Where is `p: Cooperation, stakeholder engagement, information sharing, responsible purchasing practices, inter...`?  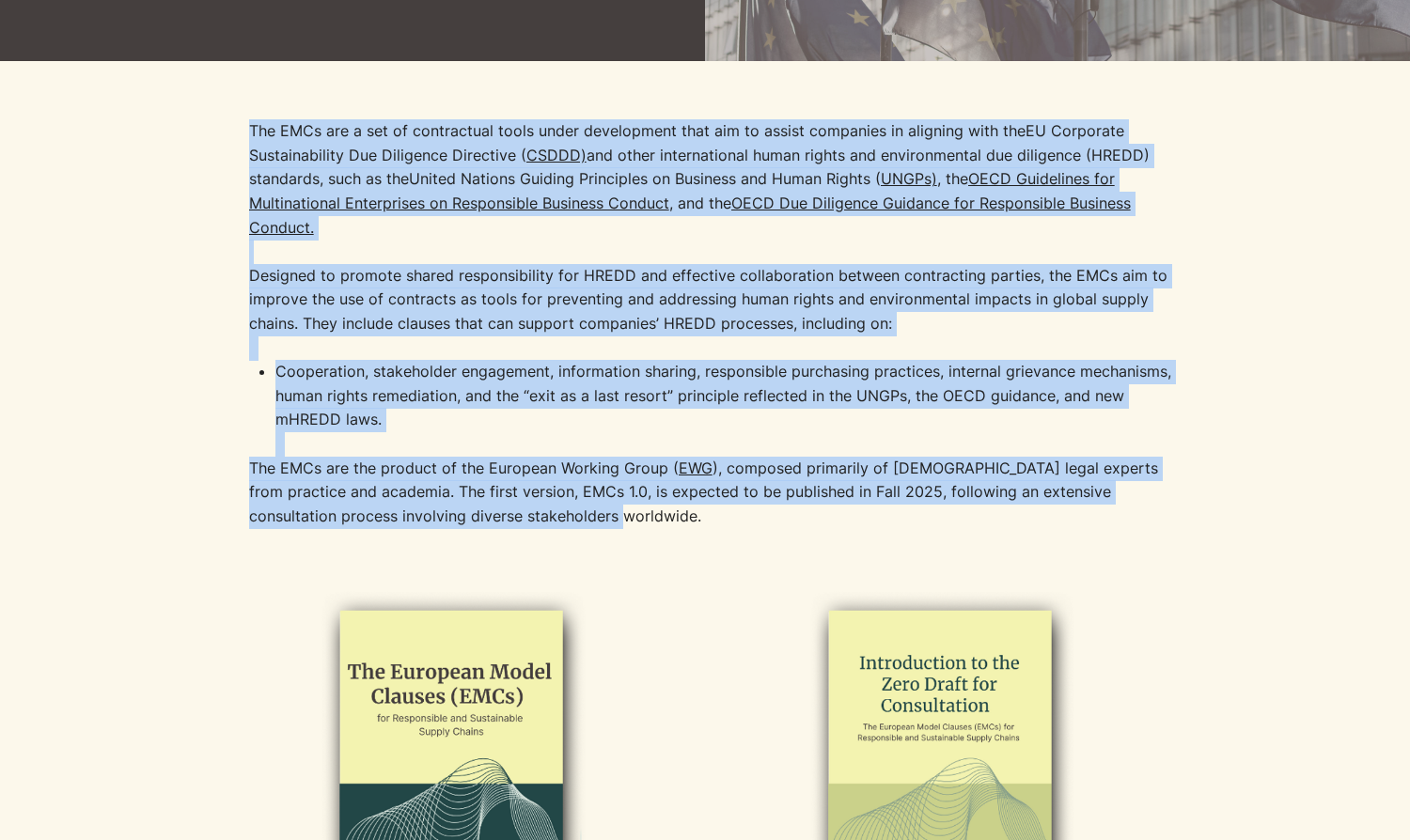 p: Cooperation, stakeholder engagement, information sharing, responsible purchasing practices, inter... is located at coordinates (731, 407).